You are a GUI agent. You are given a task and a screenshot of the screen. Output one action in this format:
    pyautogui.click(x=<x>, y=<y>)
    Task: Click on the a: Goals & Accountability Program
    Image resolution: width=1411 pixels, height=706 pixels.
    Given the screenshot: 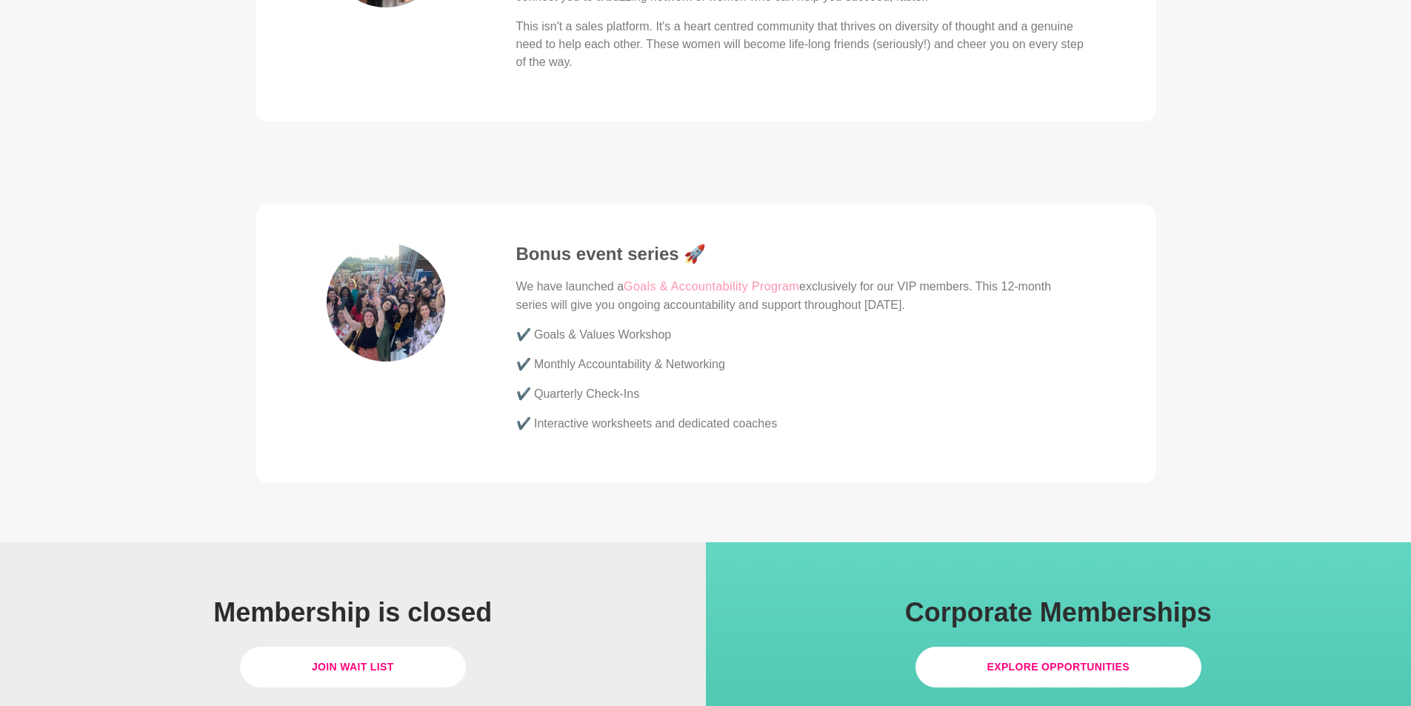 What is the action you would take?
    pyautogui.click(x=711, y=287)
    